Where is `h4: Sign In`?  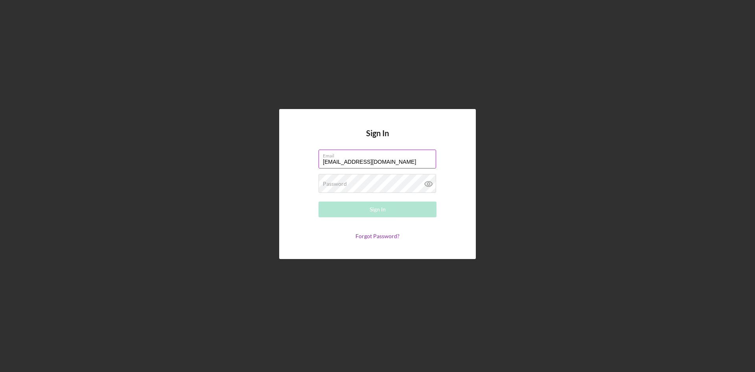
h4: Sign In is located at coordinates (378, 139).